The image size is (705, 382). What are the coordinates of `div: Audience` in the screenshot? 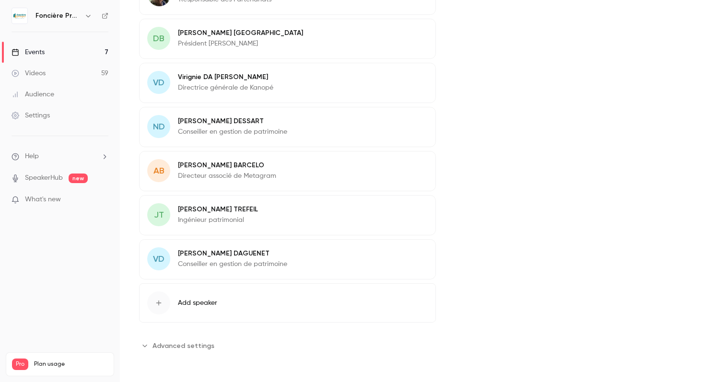 It's located at (33, 95).